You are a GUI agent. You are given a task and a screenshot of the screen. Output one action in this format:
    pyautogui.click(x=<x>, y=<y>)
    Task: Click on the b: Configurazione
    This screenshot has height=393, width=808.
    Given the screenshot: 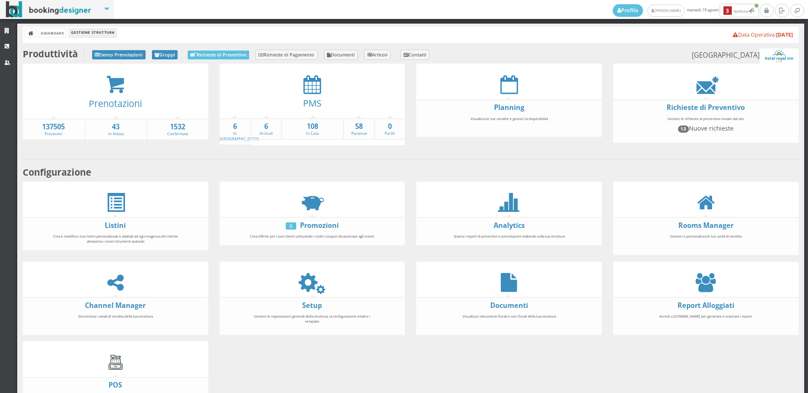 What is the action you would take?
    pyautogui.click(x=57, y=172)
    